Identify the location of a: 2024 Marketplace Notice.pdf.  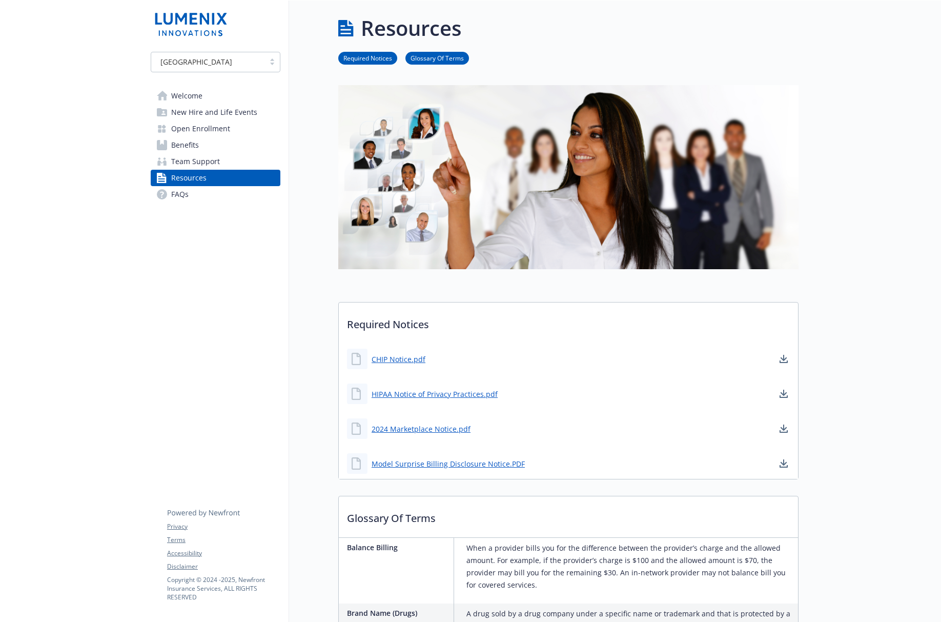
(421, 428).